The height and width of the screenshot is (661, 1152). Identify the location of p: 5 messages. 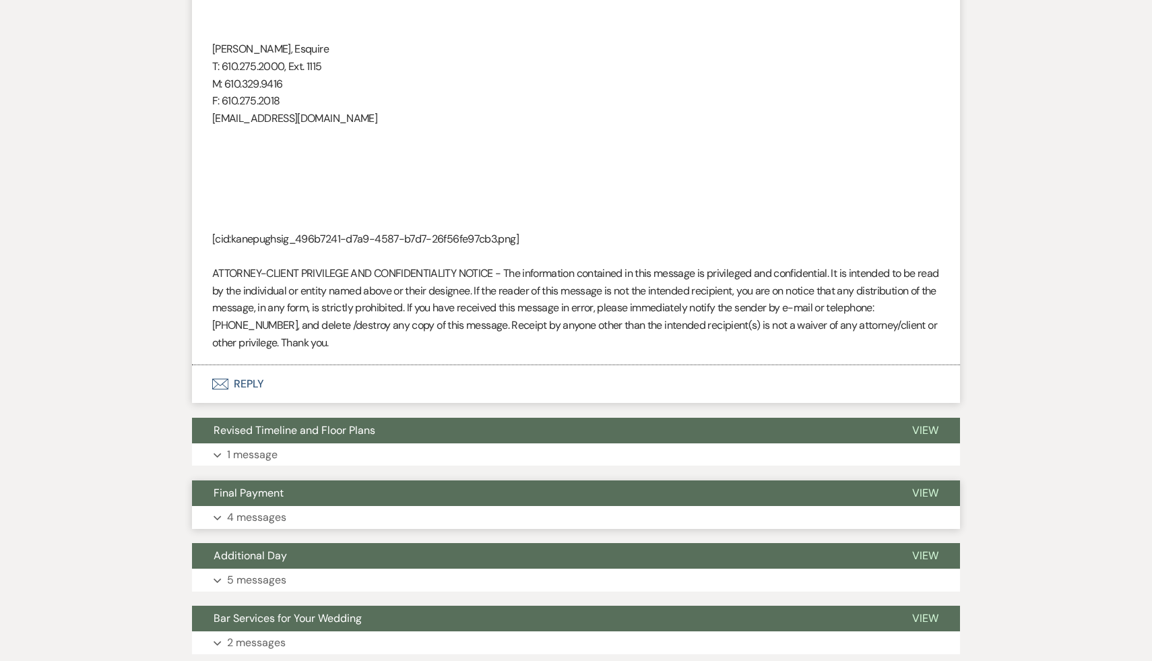
(257, 580).